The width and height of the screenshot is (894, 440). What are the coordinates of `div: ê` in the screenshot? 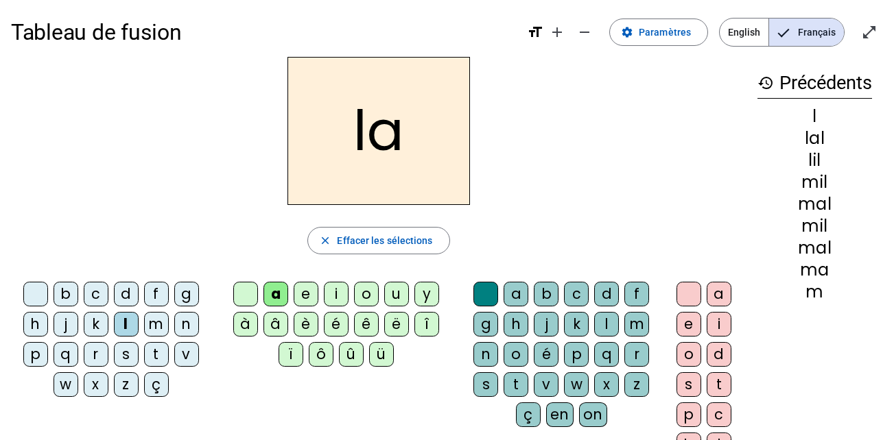 It's located at (366, 325).